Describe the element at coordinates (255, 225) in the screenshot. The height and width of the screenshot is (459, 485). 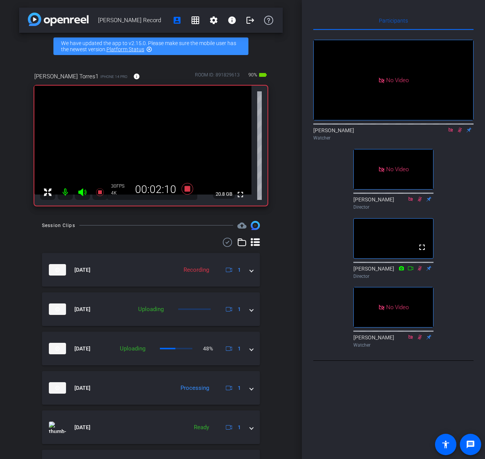
I see `img: Session clips` at that location.